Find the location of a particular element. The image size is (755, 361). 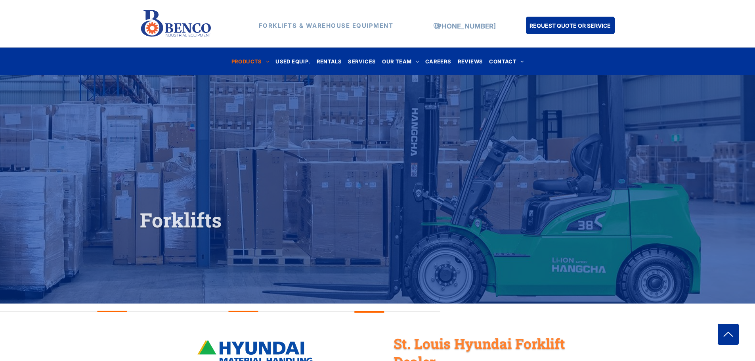

a: CONTACT is located at coordinates (506, 61).